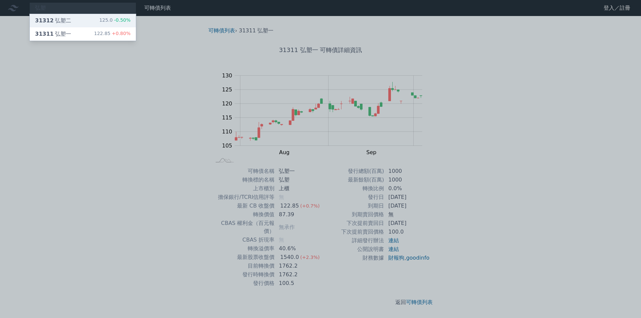  I want to click on span: -0.50%, so click(121, 20).